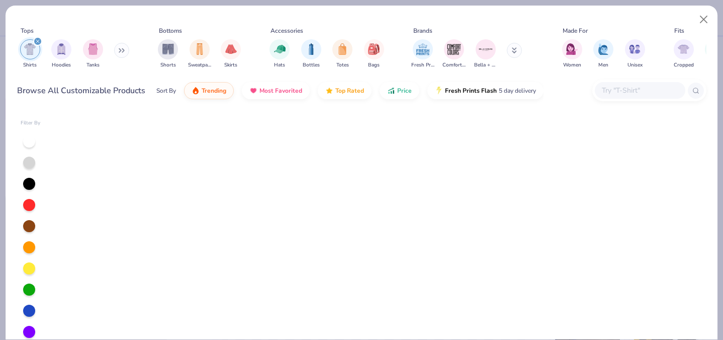 The width and height of the screenshot is (723, 340). Describe the element at coordinates (518, 91) in the screenshot. I see `span: 5 day delivery` at that location.